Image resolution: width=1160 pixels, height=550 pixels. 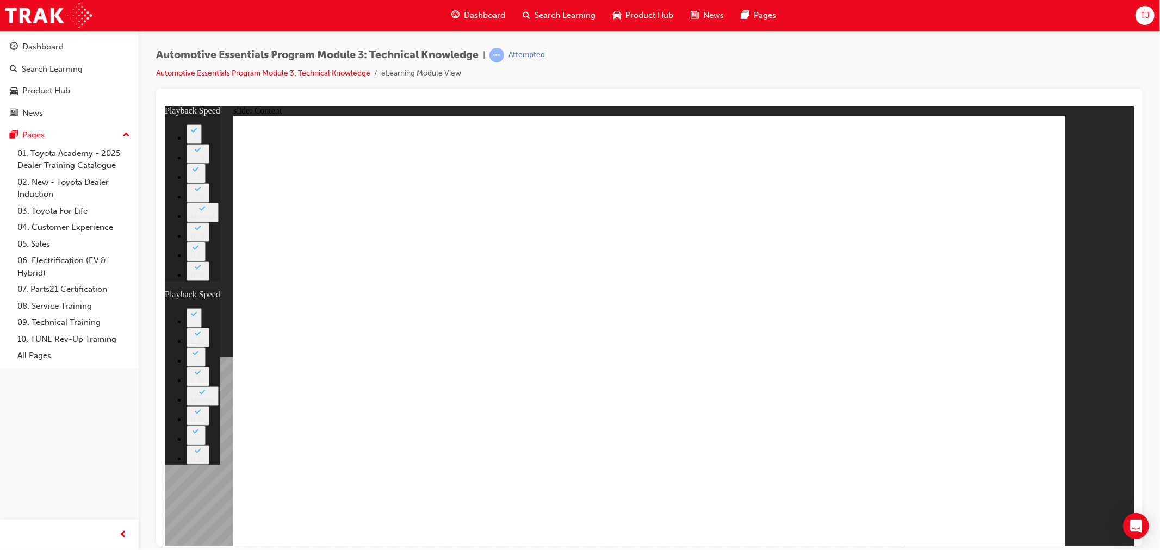 I want to click on a: car-iconProduct Hub, so click(x=643, y=15).